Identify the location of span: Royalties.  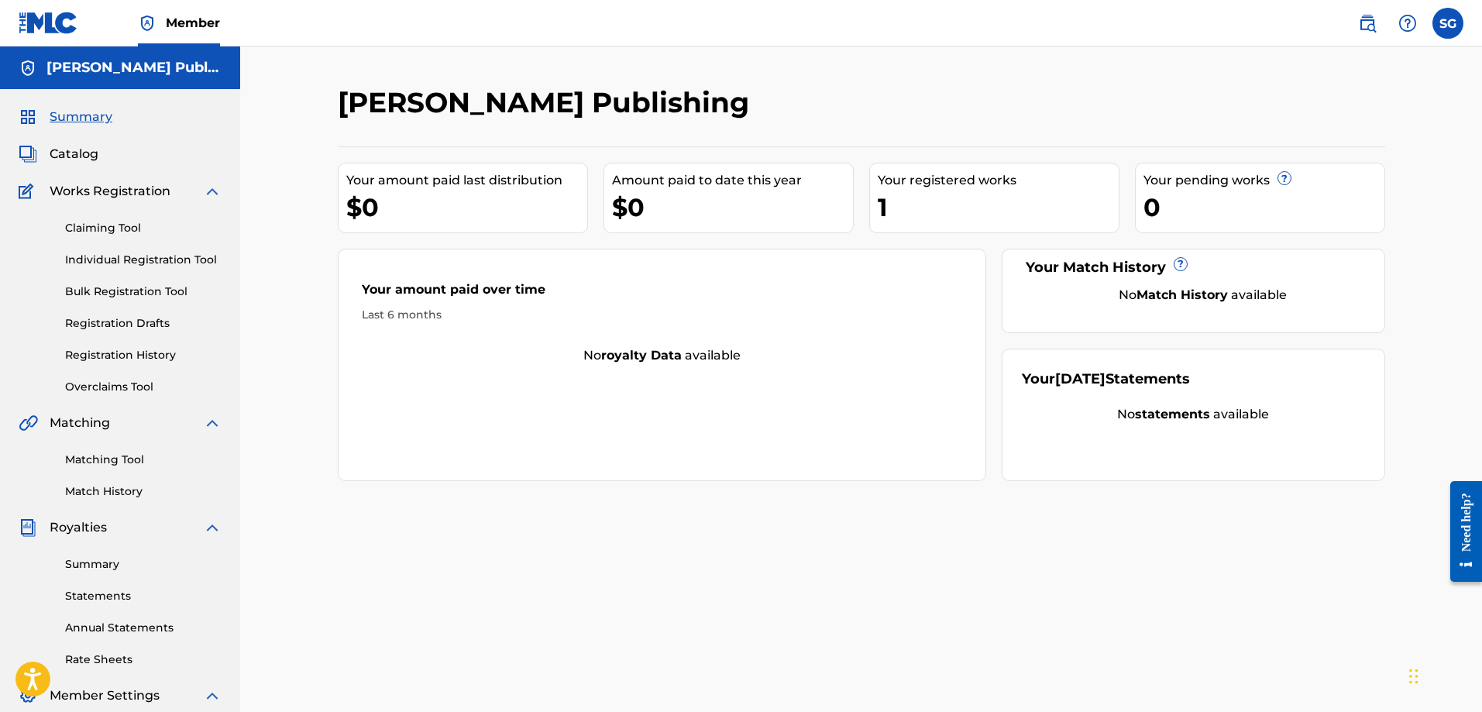
(78, 527).